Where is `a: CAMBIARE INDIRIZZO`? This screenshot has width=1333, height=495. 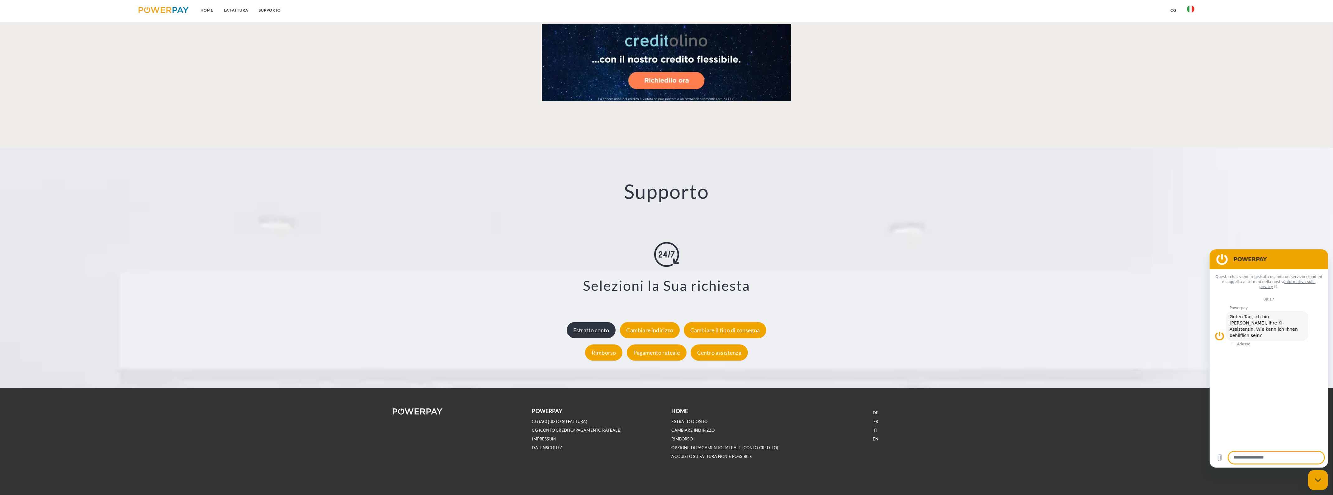 a: CAMBIARE INDIRIZZO is located at coordinates (693, 430).